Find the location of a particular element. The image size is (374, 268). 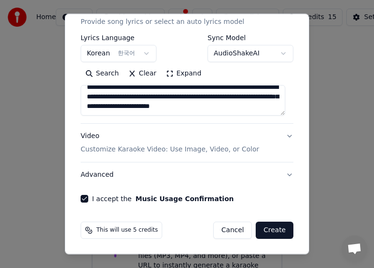

button: Clear is located at coordinates (142, 74).